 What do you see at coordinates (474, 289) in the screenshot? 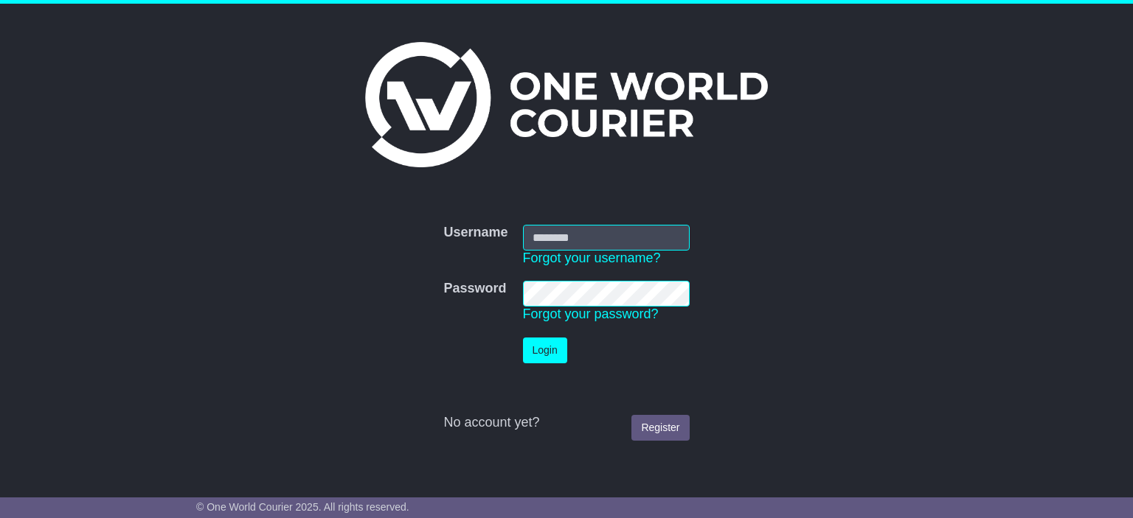
I see `label: Password` at bounding box center [474, 289].